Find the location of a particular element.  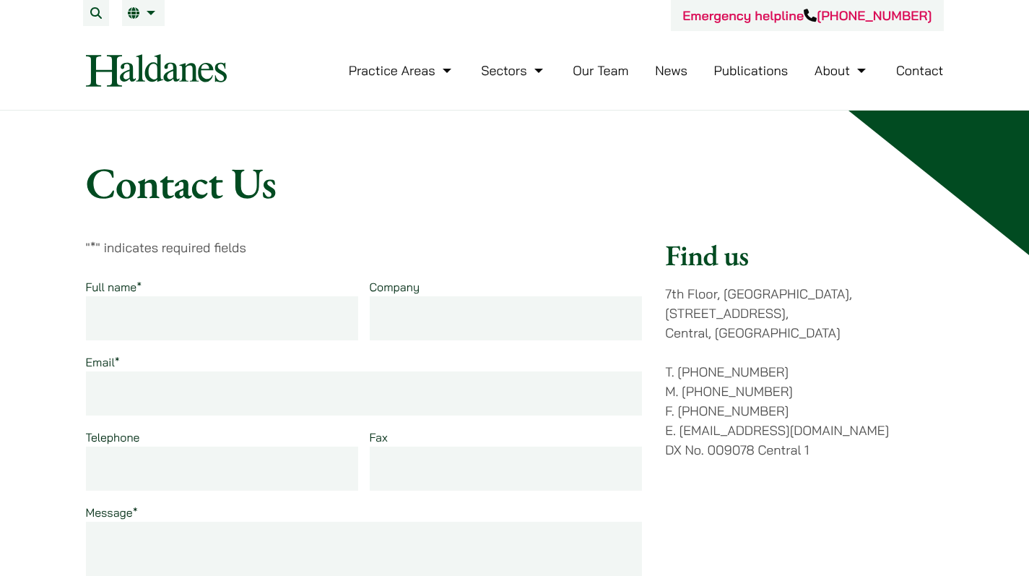

label: Message is located at coordinates (112, 512).